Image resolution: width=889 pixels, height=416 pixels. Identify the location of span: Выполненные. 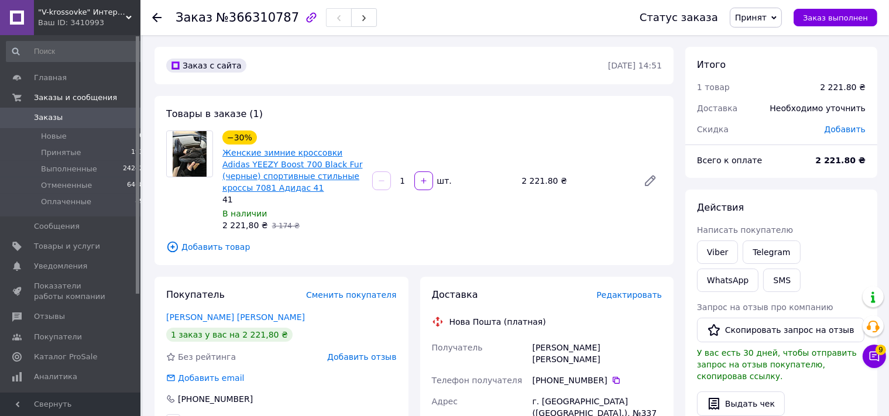
(69, 169).